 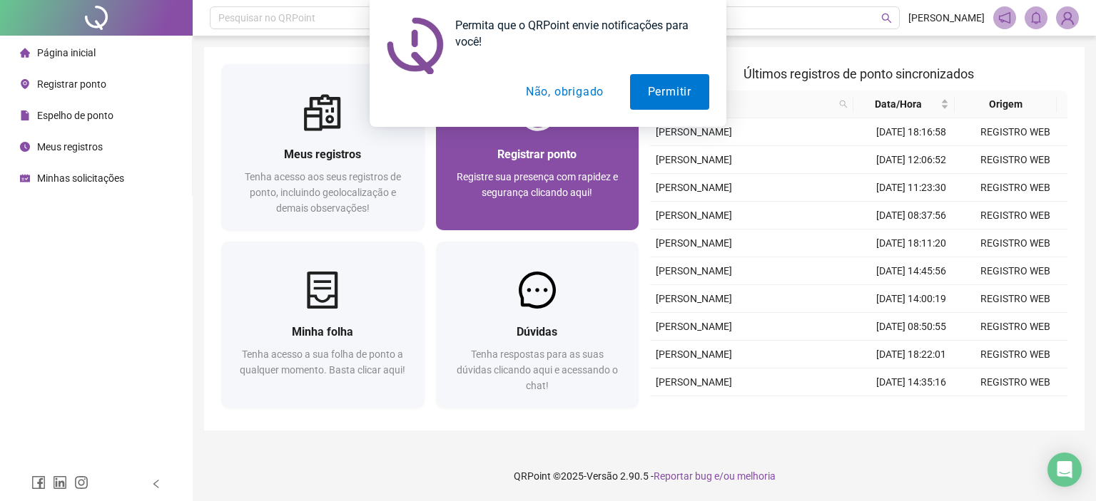 I want to click on a: Registrar pontoRegistre sua presença com rapidez e segurança clicando aqui!, so click(x=537, y=147).